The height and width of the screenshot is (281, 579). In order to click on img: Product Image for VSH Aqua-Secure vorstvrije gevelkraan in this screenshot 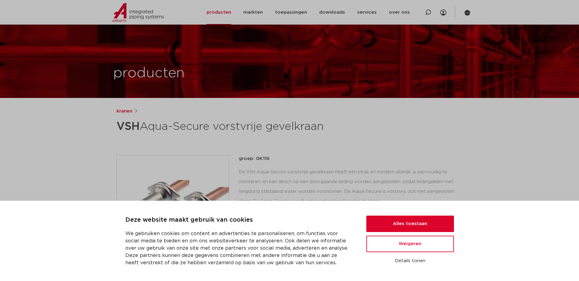, I will do `click(173, 211)`.